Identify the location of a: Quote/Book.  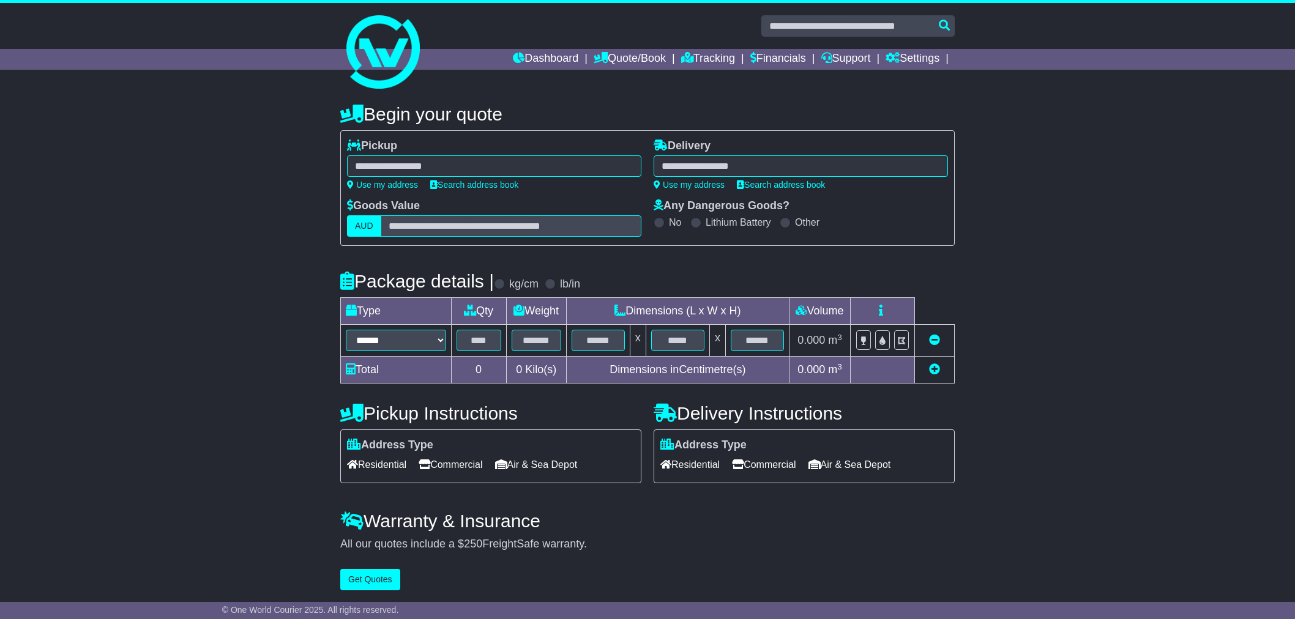
(630, 59).